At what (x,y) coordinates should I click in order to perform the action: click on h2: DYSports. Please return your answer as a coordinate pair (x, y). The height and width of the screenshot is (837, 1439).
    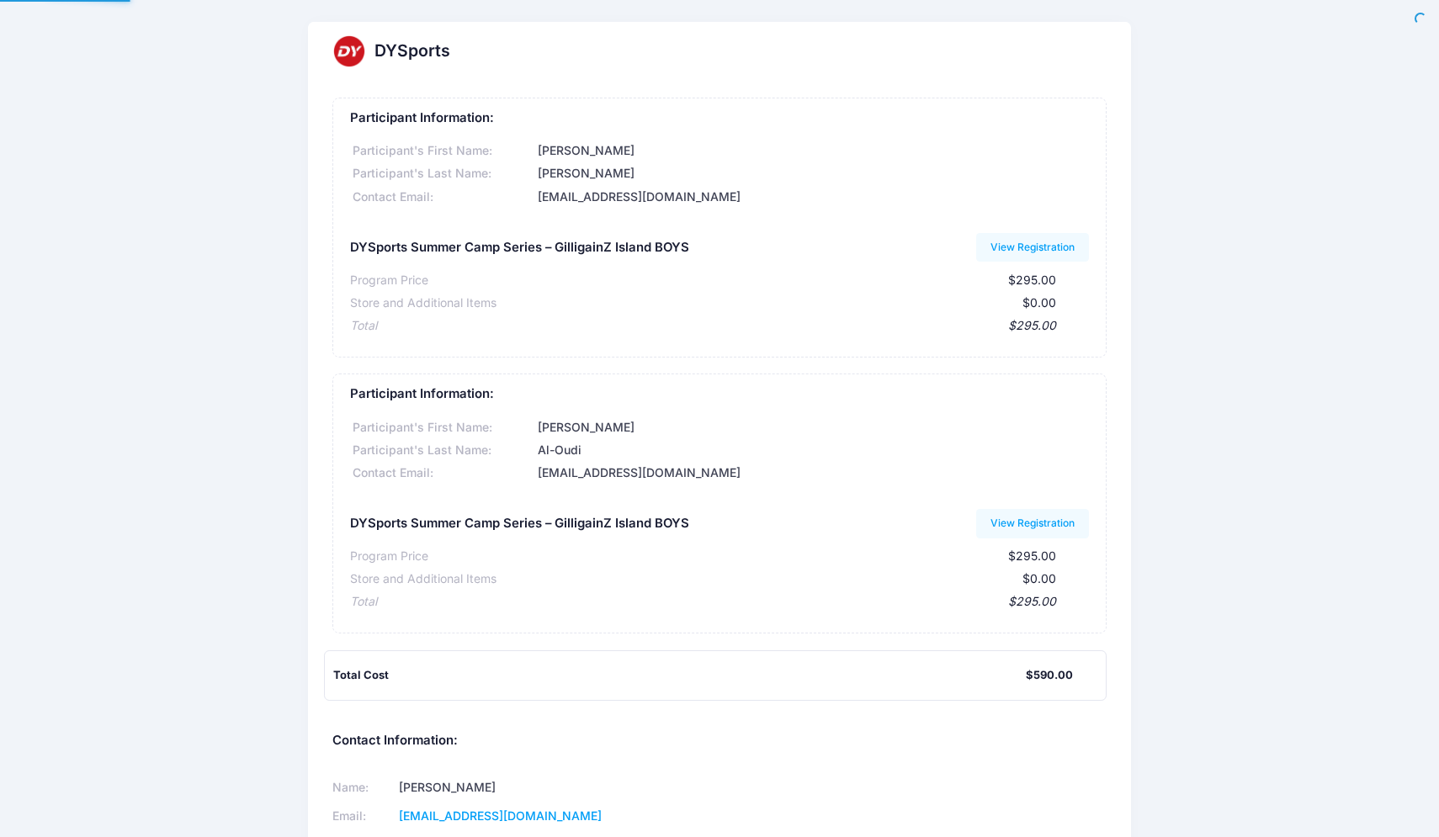
    Looking at the image, I should click on (412, 50).